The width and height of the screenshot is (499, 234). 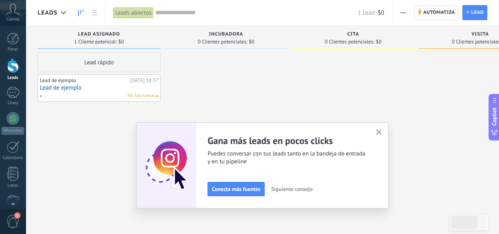 I want to click on span: Leads, so click(x=47, y=13).